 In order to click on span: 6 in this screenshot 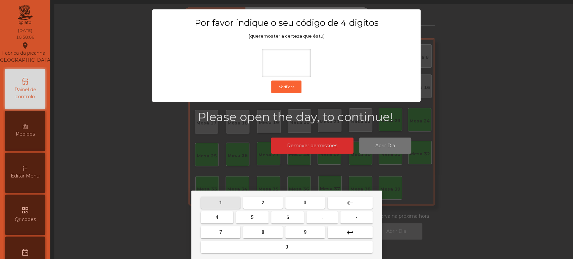, I will do `click(288, 218)`.